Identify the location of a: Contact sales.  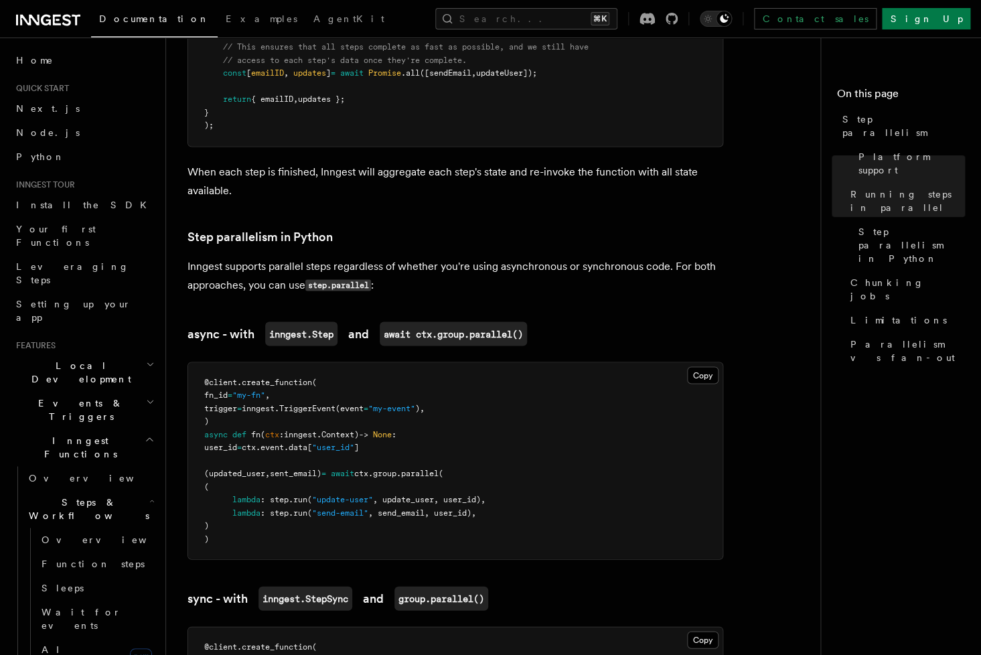
(815, 19).